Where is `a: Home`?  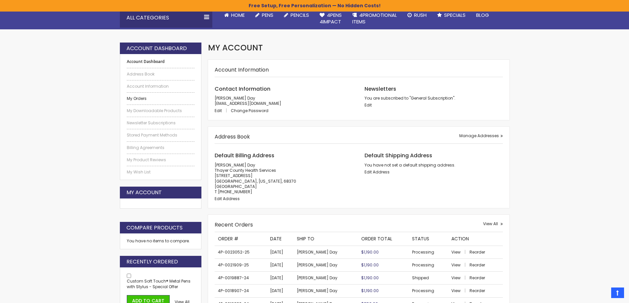 a: Home is located at coordinates (234, 15).